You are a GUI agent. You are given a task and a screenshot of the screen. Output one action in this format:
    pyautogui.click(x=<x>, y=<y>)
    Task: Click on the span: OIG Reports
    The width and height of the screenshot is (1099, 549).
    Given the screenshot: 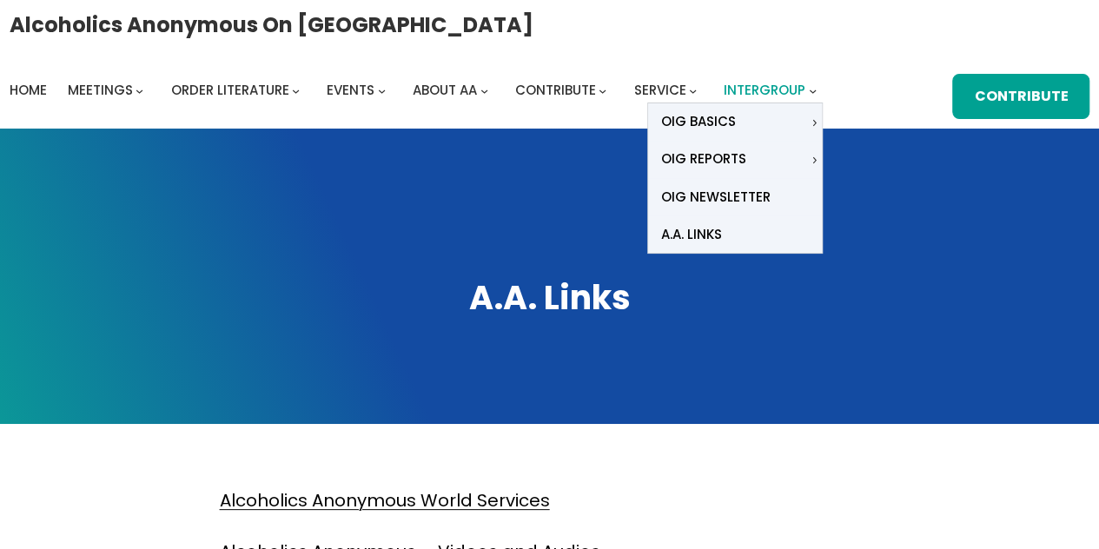 What is the action you would take?
    pyautogui.click(x=704, y=159)
    